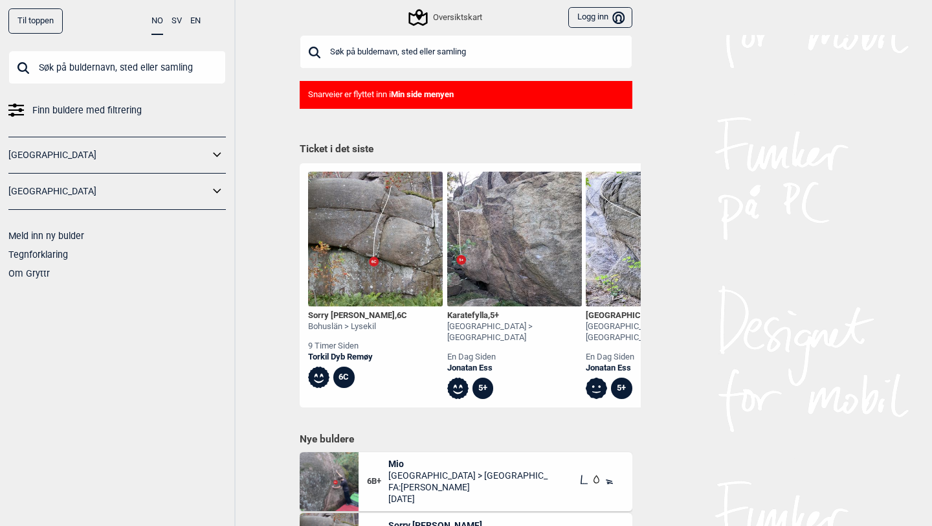  I want to click on b: Min side menyen, so click(422, 94).